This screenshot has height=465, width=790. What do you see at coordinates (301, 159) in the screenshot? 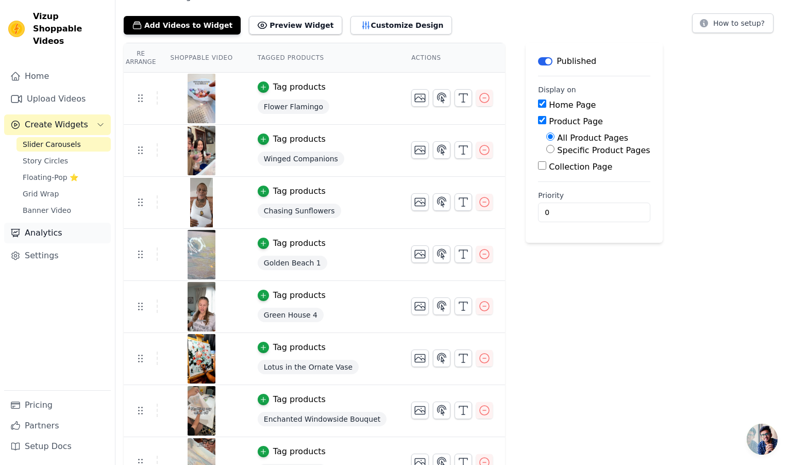
I see `span: Winged Companions` at bounding box center [301, 159].